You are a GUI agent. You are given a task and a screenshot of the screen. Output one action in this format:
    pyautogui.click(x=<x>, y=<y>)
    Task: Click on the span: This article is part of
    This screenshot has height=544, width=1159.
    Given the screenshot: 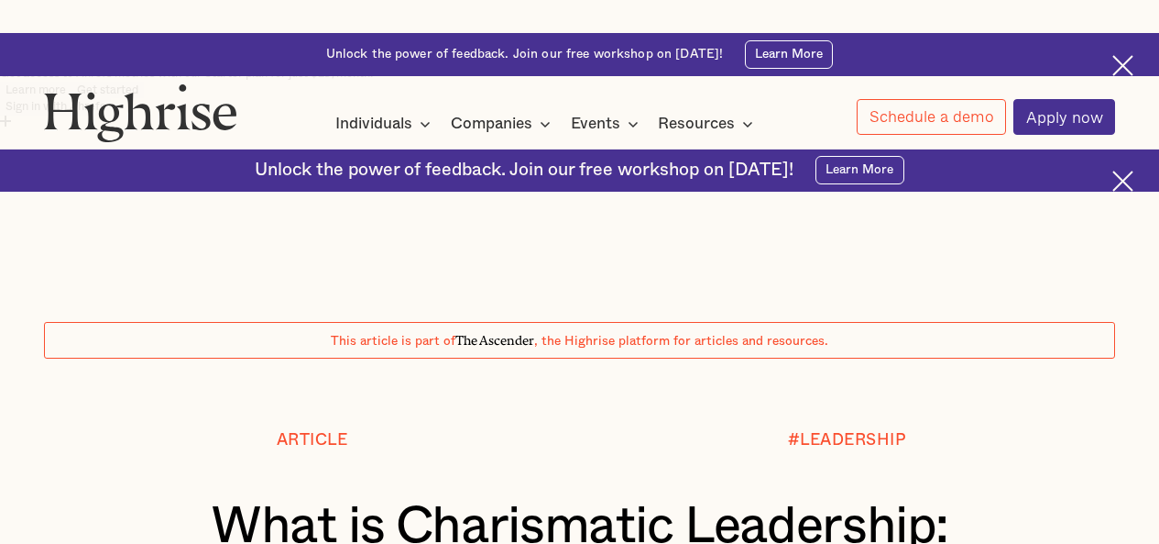 What is the action you would take?
    pyautogui.click(x=393, y=341)
    